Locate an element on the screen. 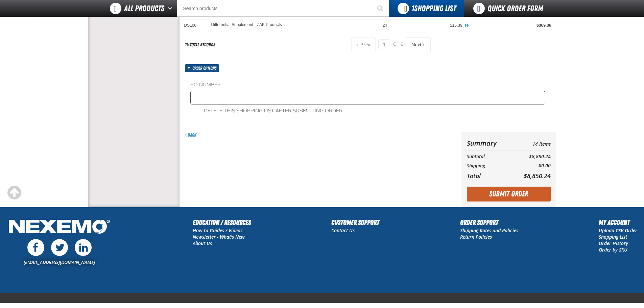 This screenshot has width=644, height=308. div: $22.22 is located at coordinates (430, 14).